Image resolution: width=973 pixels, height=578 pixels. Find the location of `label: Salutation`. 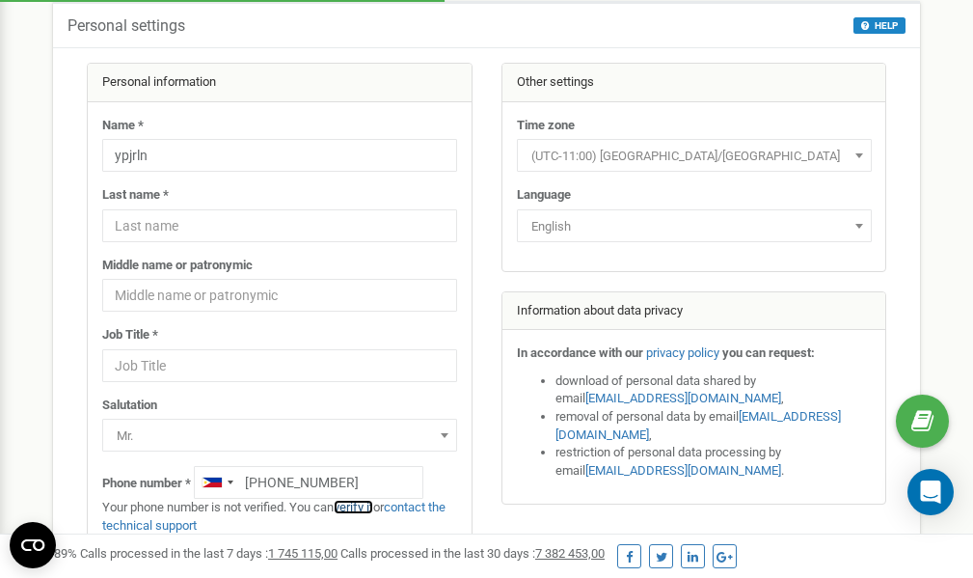

label: Salutation is located at coordinates (129, 405).